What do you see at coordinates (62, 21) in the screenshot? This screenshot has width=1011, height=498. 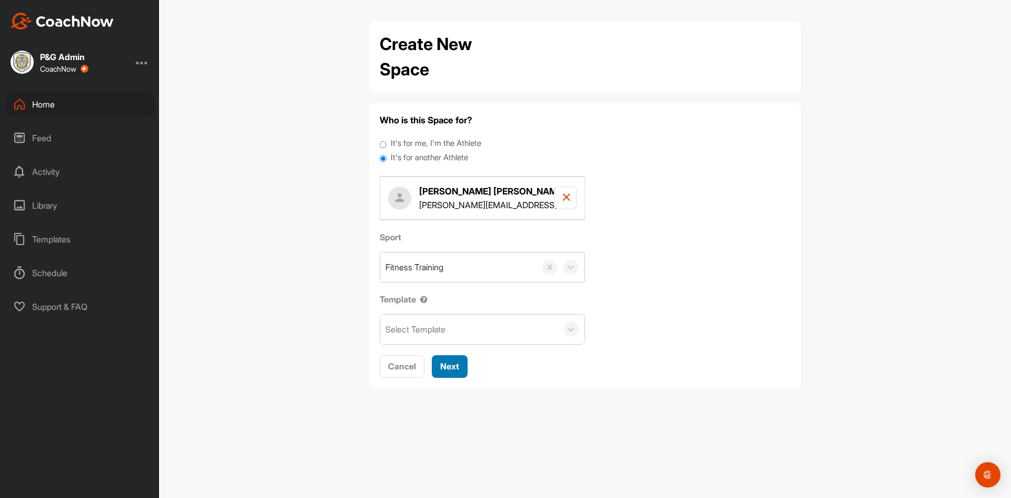 I see `img: CoachNow` at bounding box center [62, 21].